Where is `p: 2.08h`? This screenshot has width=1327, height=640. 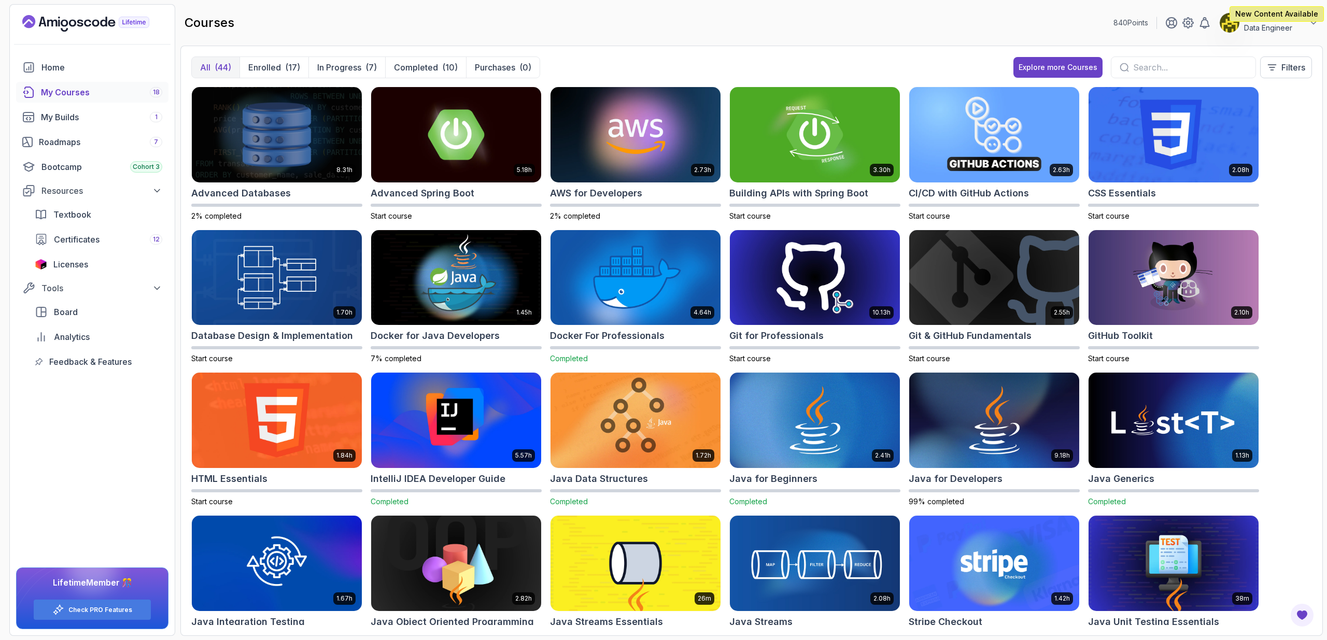
p: 2.08h is located at coordinates (881, 599).